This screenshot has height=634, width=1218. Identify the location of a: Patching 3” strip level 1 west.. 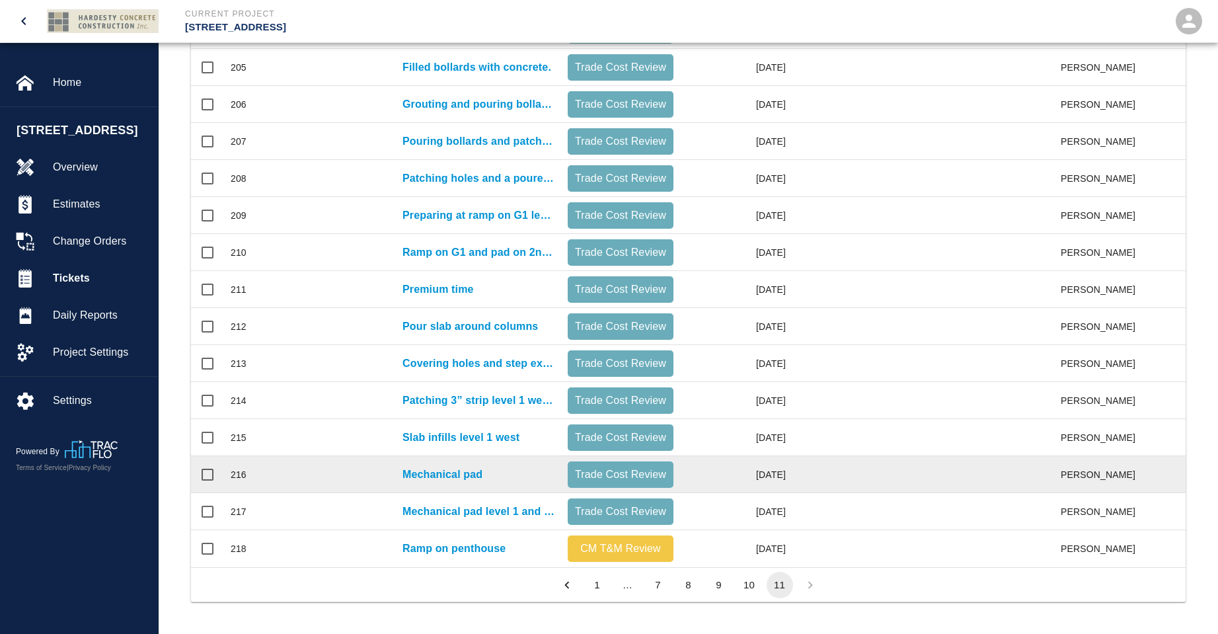
(478, 400).